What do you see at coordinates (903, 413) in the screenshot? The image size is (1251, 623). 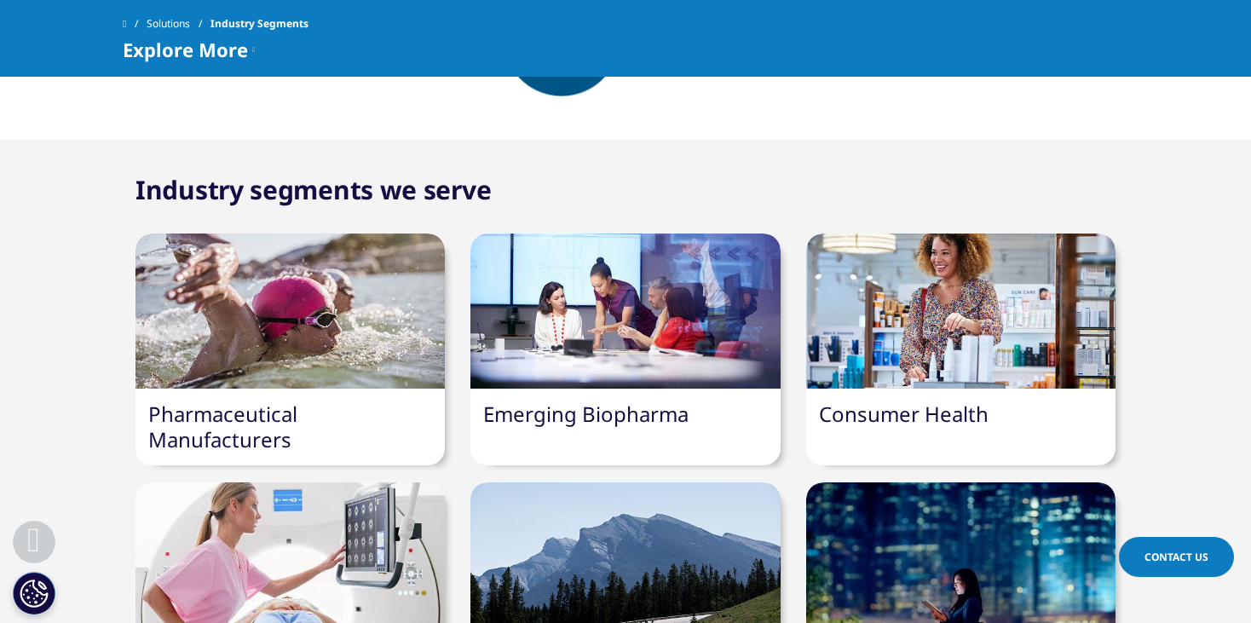 I see `a: Consumer Health` at bounding box center [903, 413].